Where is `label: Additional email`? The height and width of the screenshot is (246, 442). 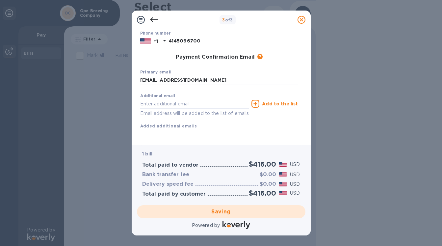
label: Additional email is located at coordinates (158, 96).